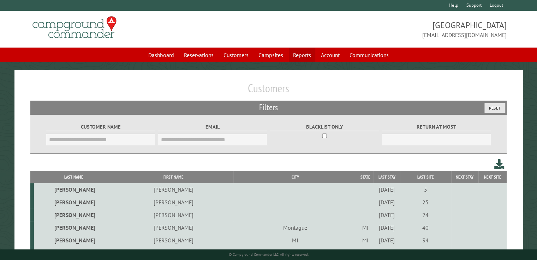 The image size is (537, 260). Describe the element at coordinates (74, 177) in the screenshot. I see `th: Last Name` at that location.